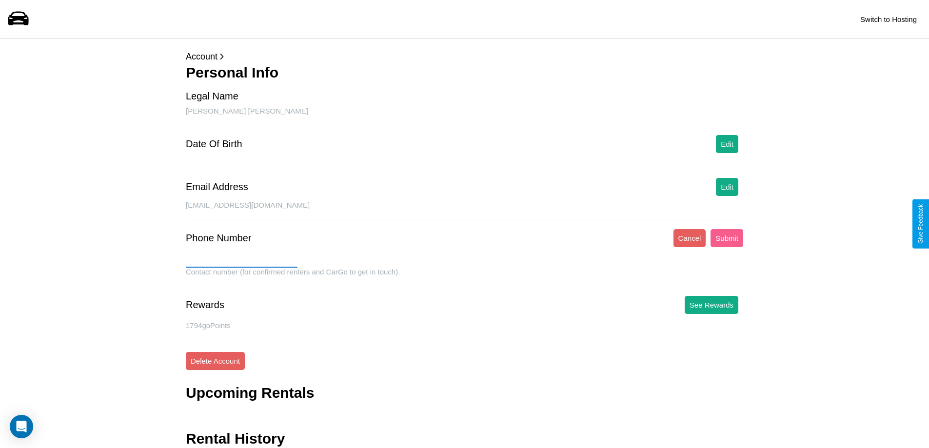  What do you see at coordinates (464, 277) in the screenshot?
I see `div: Contact number (for confirmed renters and CarGo to get in touch).` at bounding box center [464, 277].